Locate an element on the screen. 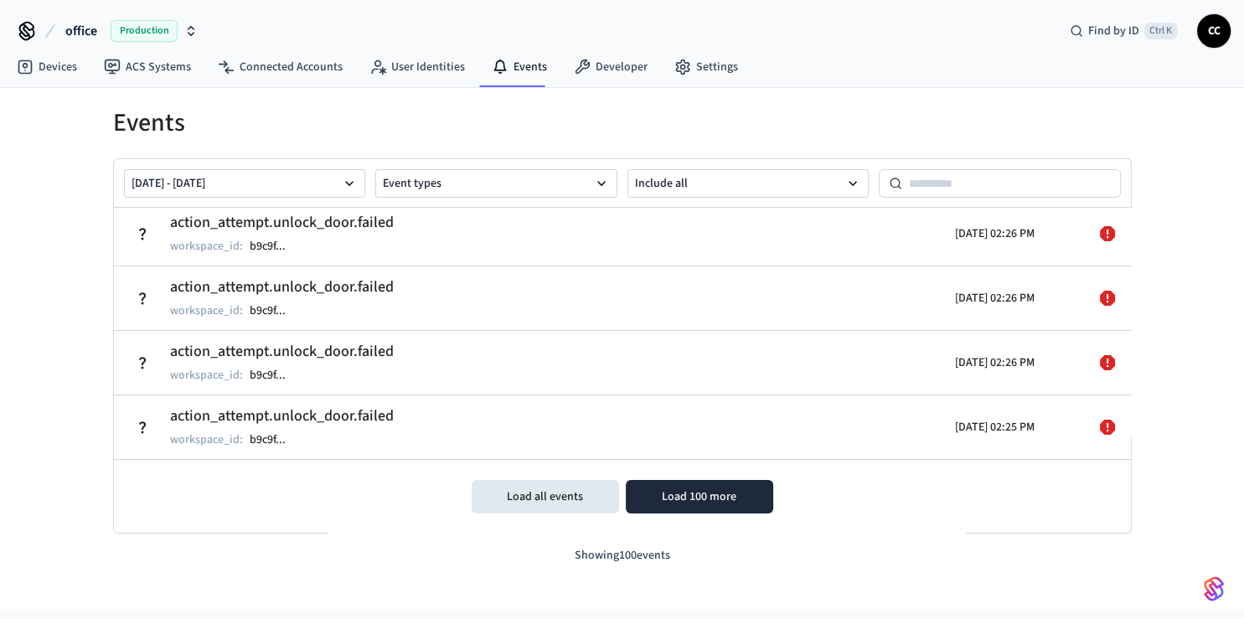 This screenshot has width=1244, height=619. a: ACS Systems is located at coordinates (147, 67).